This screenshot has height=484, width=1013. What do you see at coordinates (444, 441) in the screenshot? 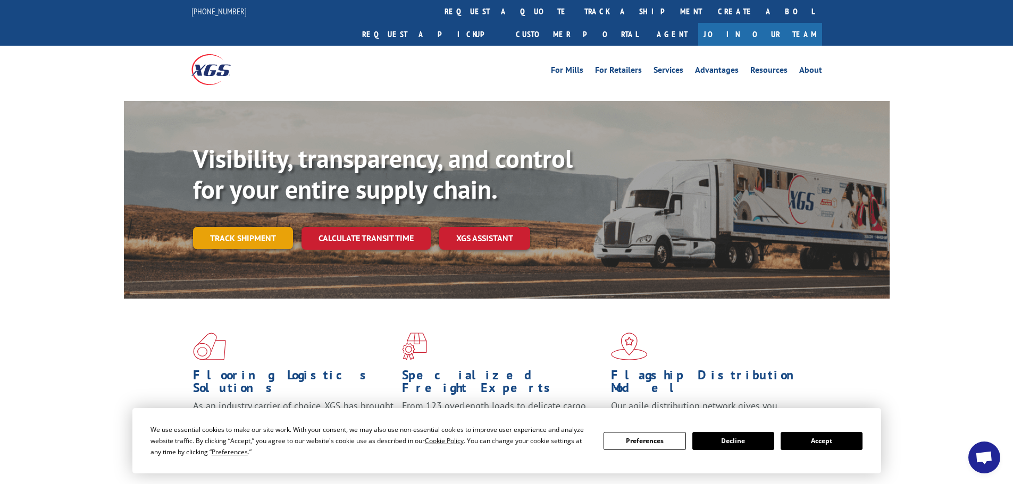
I see `span: Cookie Policy` at bounding box center [444, 441].